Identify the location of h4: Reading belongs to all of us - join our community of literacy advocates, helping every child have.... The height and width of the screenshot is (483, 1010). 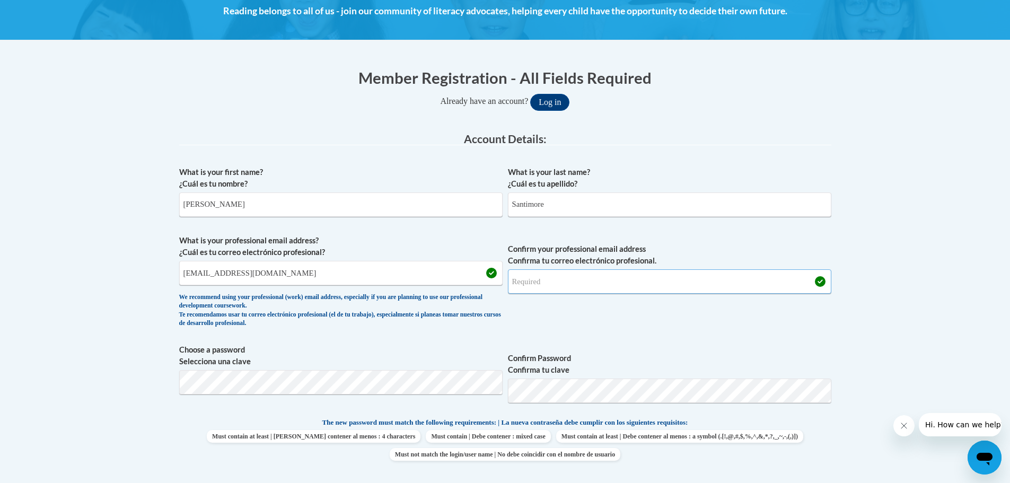
(505, 11).